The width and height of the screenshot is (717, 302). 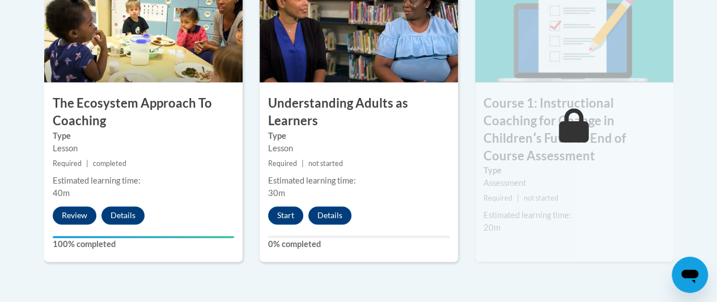 I want to click on span: completed, so click(x=109, y=163).